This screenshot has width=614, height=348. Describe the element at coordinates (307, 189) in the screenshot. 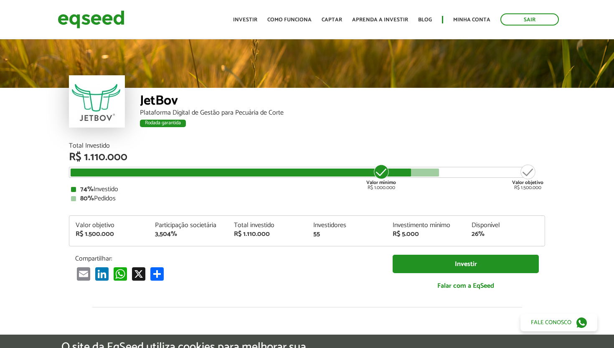

I see `div: Investido` at that location.